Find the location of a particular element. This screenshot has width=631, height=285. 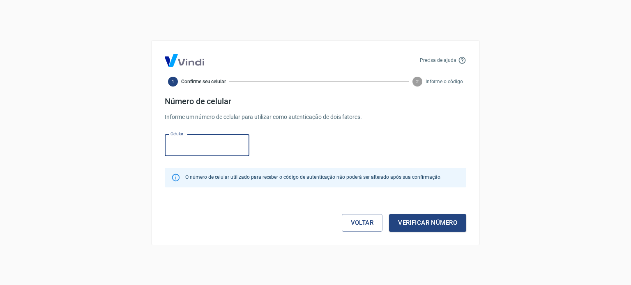

p: Informe um número de celular para utilizar como autenticação de dois fatores. is located at coordinates (315, 117).